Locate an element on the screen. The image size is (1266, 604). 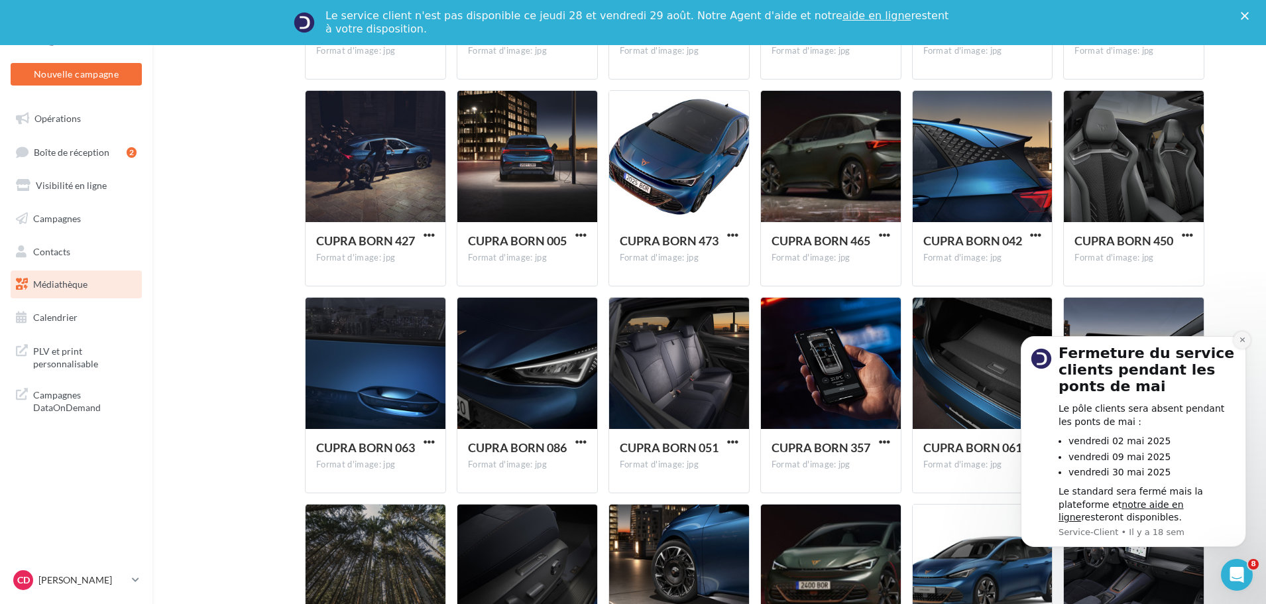
div: Le service client n'est pas disponible ce jeudi 28 et vendredi 29 août. Notre Agent d'aide et not... is located at coordinates (638, 23).